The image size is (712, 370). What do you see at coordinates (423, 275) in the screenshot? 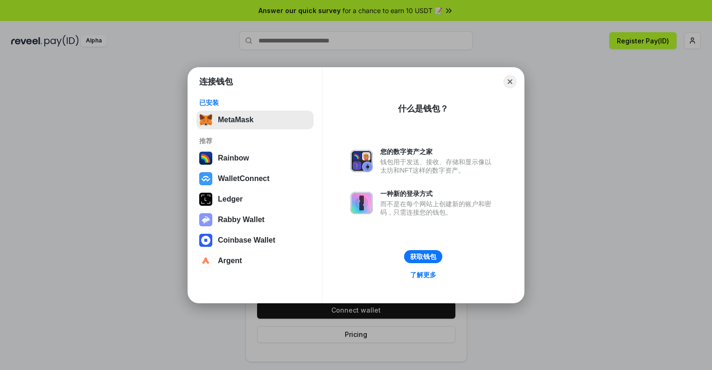
I see `a: 了解更多` at bounding box center [423, 275].